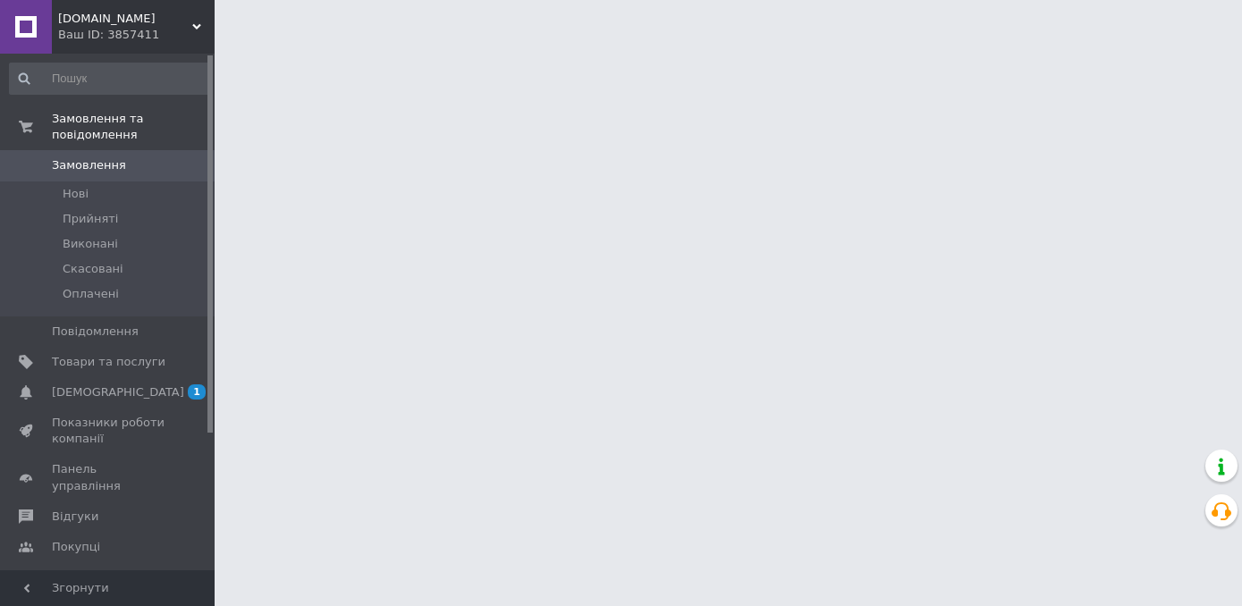 This screenshot has height=606, width=1242. Describe the element at coordinates (125, 19) in the screenshot. I see `span: st-luxperfumes.com.ua` at that location.